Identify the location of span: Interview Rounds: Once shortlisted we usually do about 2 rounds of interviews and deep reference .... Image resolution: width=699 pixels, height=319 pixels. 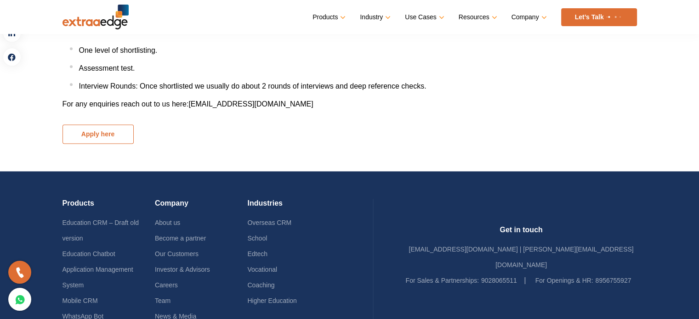
(253, 86).